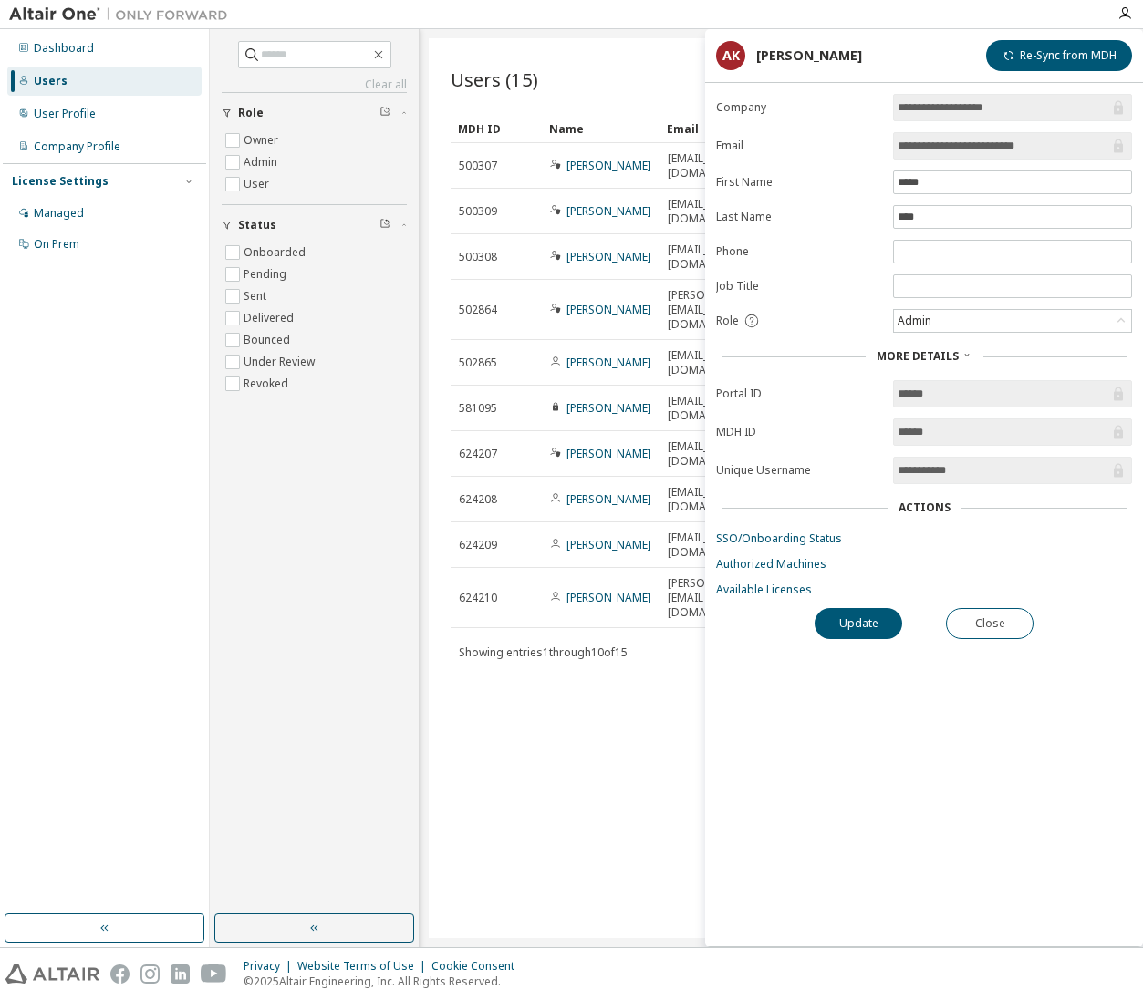 This screenshot has height=1000, width=1143. I want to click on label: Sent, so click(256, 296).